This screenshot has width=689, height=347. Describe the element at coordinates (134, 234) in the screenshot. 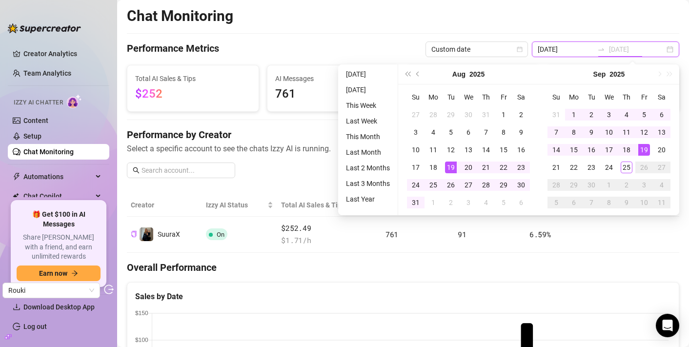

I see `span: copy` at that location.